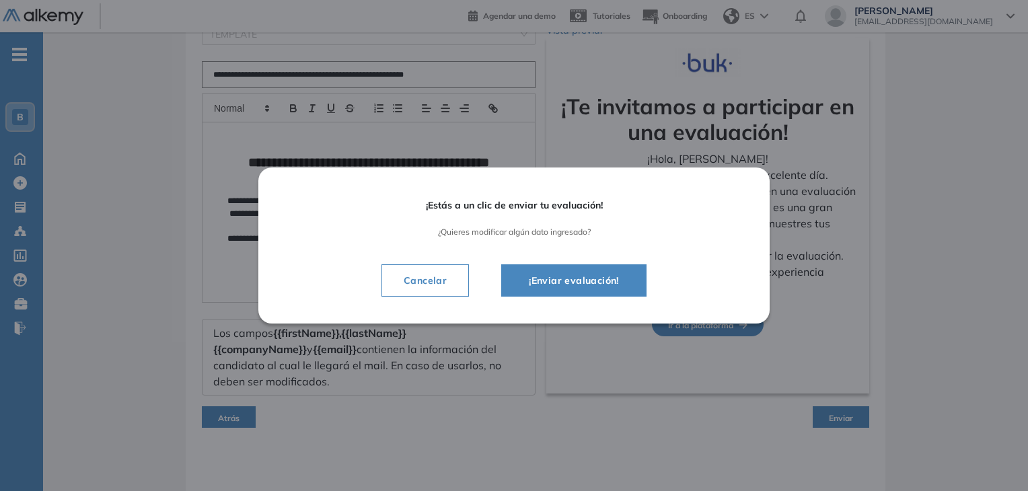 The height and width of the screenshot is (491, 1028). What do you see at coordinates (425, 281) in the screenshot?
I see `span: Cancelar` at bounding box center [425, 281].